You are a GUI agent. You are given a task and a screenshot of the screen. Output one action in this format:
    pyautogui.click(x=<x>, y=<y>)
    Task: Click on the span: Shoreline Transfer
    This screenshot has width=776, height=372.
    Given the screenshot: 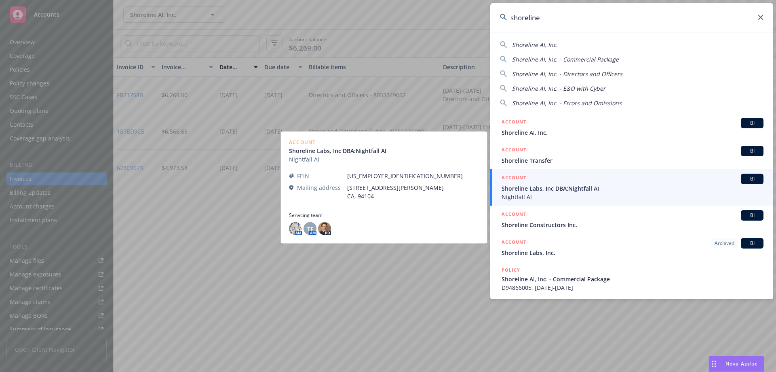 What is the action you would take?
    pyautogui.click(x=633, y=160)
    